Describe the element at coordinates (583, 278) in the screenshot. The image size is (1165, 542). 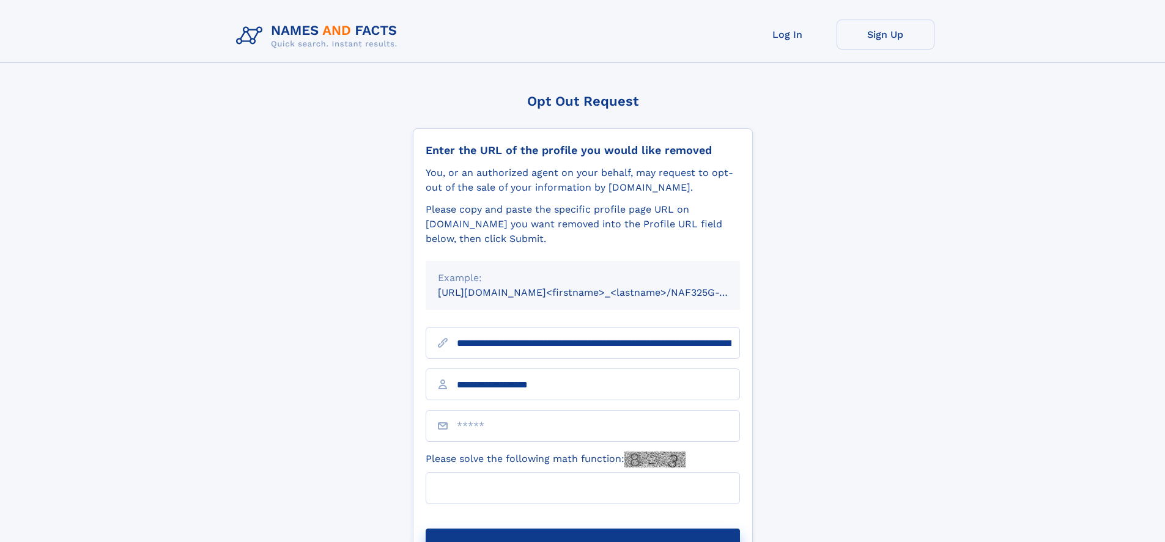
I see `div: Example:` at that location.